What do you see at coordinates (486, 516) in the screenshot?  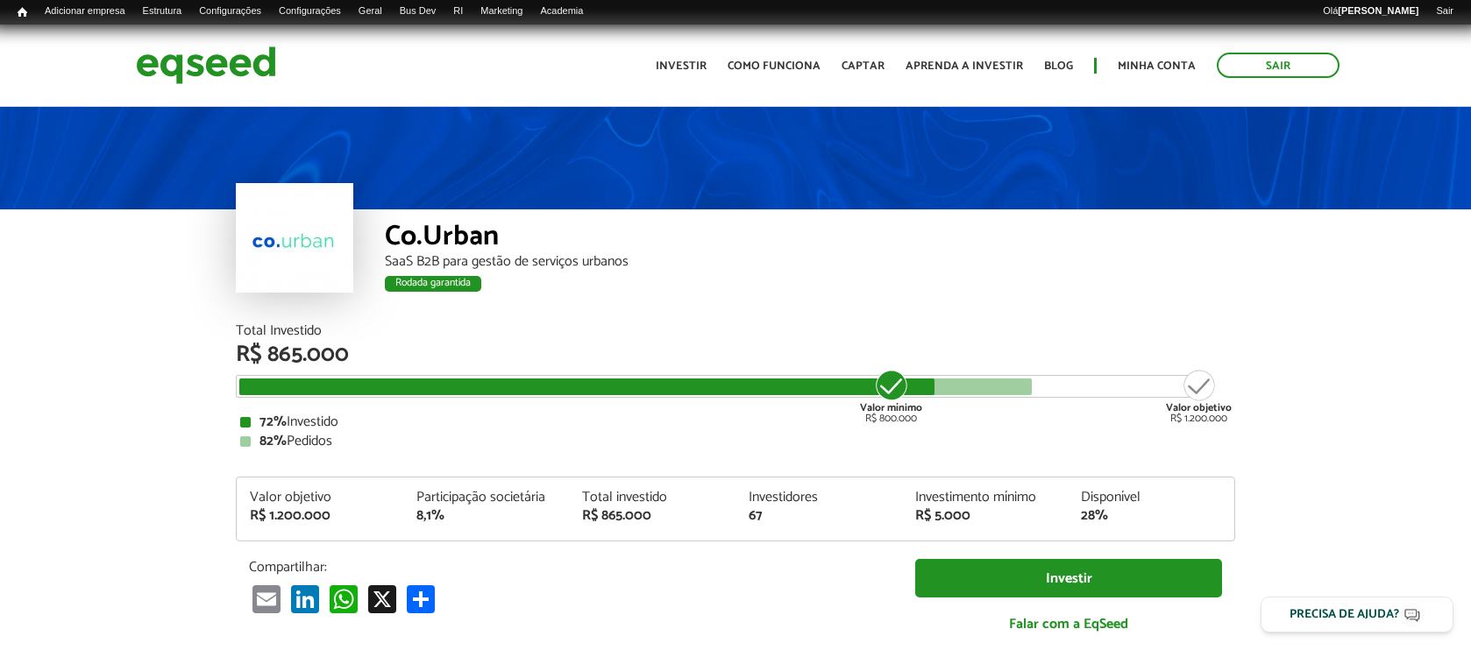 I see `div: 8,1%` at bounding box center [486, 516].